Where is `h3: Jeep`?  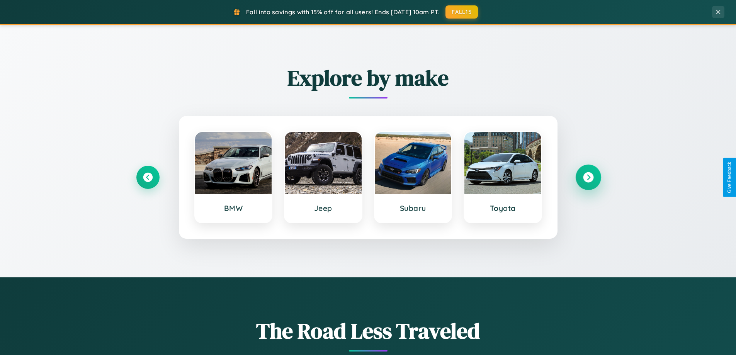 h3: Jeep is located at coordinates (323, 208).